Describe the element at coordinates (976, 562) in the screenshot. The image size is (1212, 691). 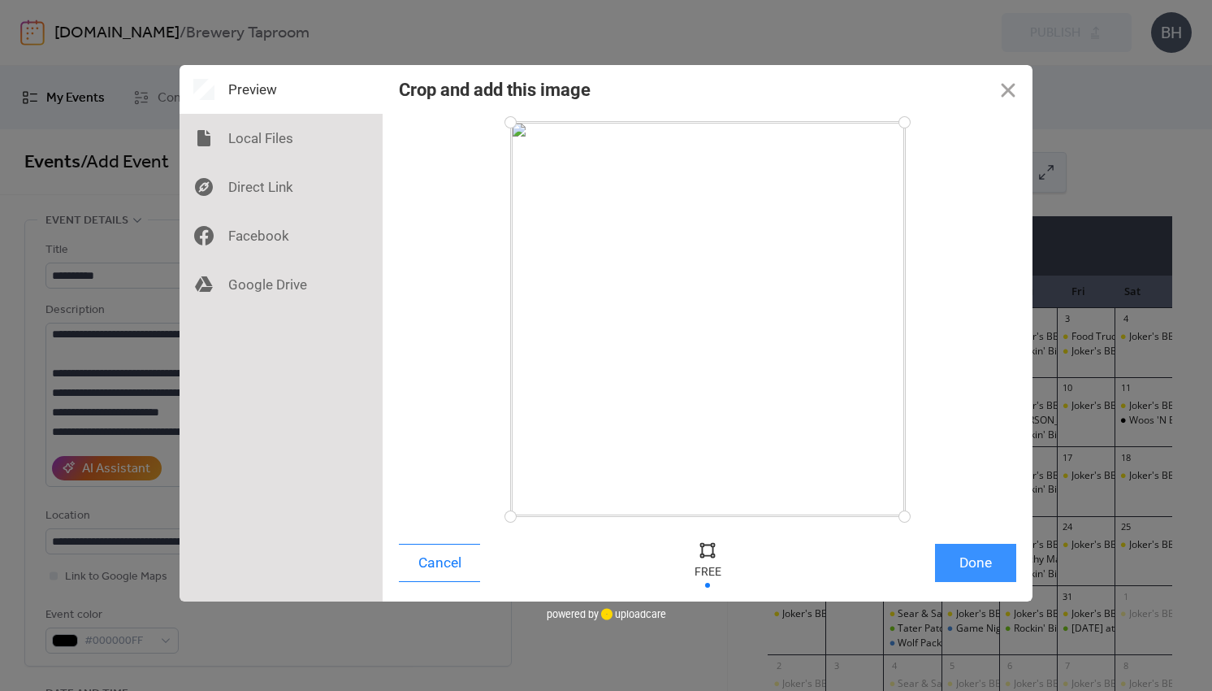
I see `button: Done` at that location.